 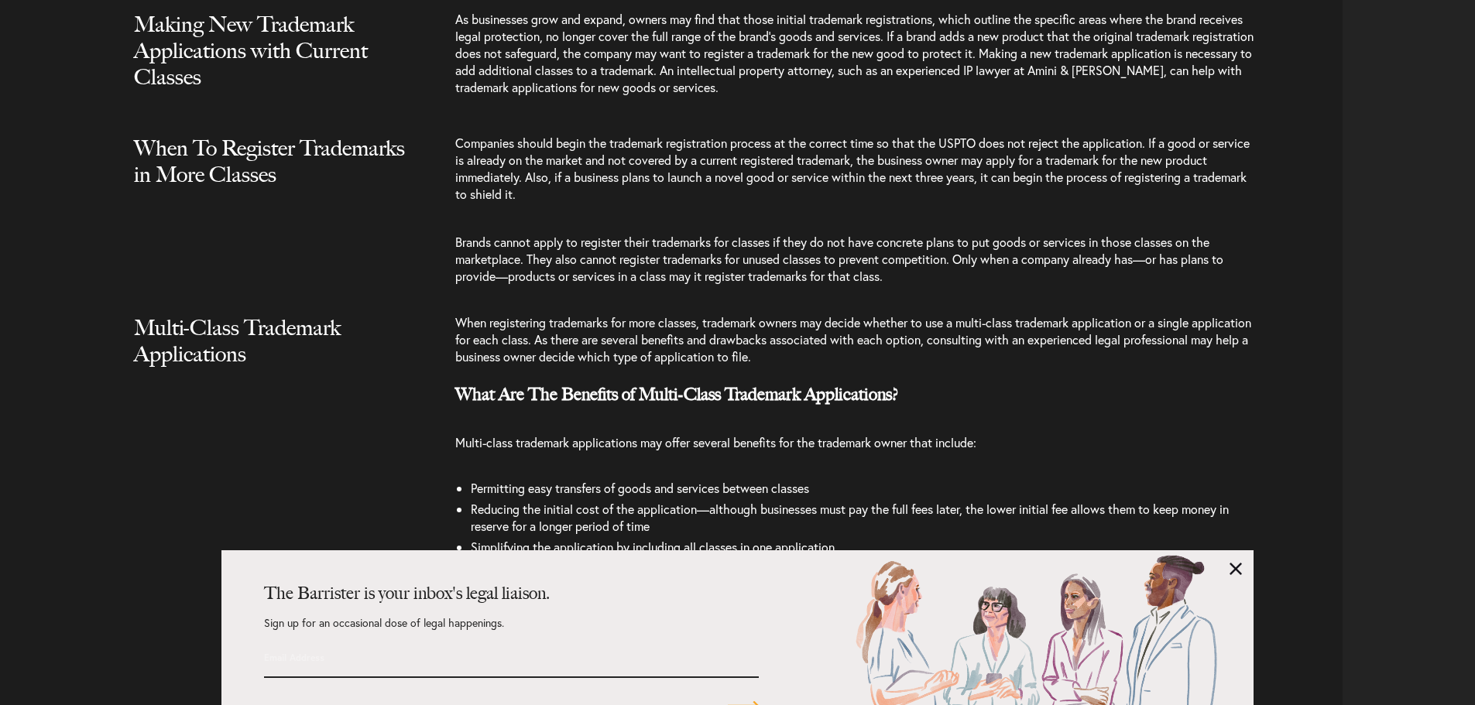 What do you see at coordinates (273, 66) in the screenshot?
I see `h2: Making New Trademark Applications with Current Classes` at bounding box center [273, 66].